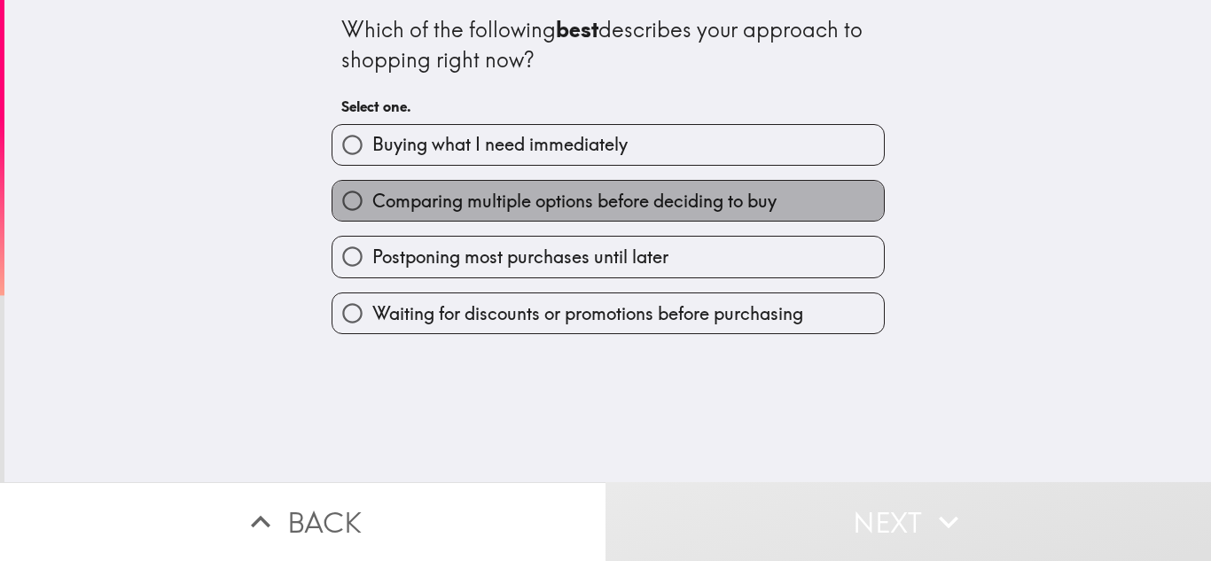 This screenshot has width=1211, height=561. Describe the element at coordinates (608, 44) in the screenshot. I see `div: Which of the following describes your approach to shopping right now?` at that location.